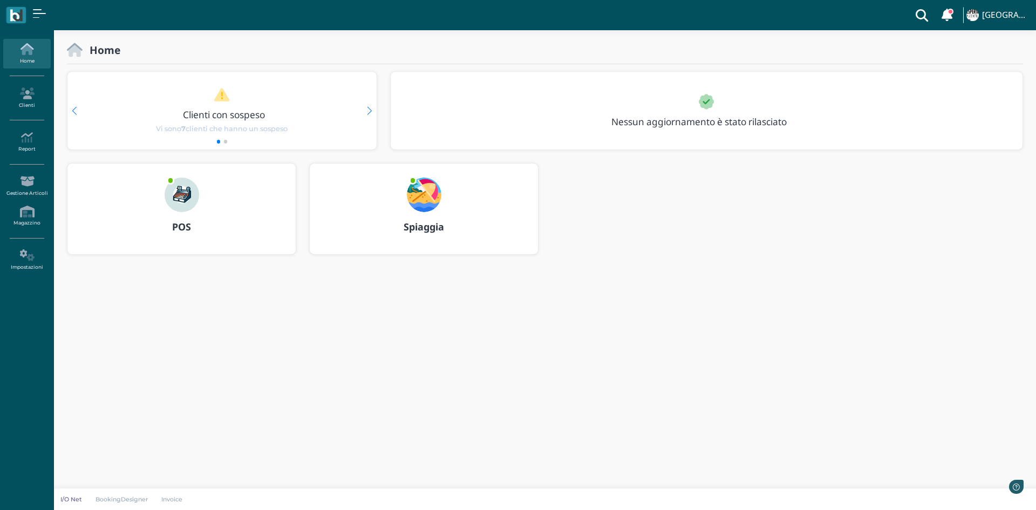 Image resolution: width=1036 pixels, height=510 pixels. Describe the element at coordinates (222, 111) in the screenshot. I see `a: Clienti con sospeso Vi sono7clienti che hanno un sospeso` at that location.